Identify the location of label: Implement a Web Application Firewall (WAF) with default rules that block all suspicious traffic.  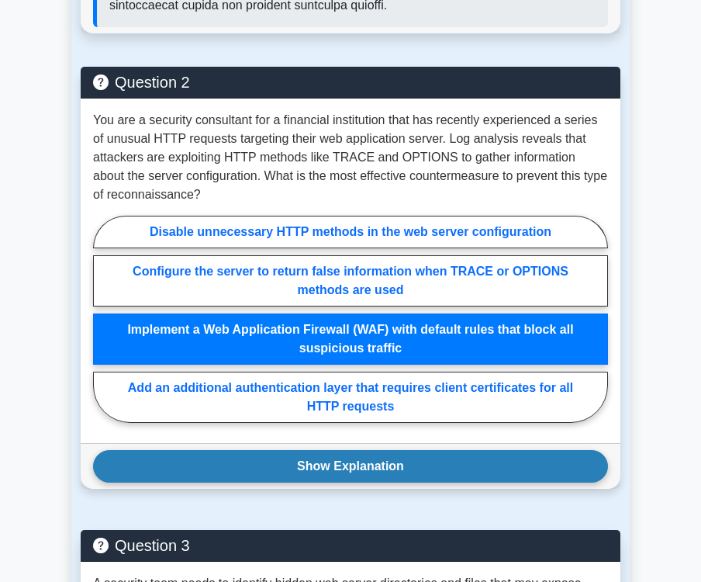
(351, 339).